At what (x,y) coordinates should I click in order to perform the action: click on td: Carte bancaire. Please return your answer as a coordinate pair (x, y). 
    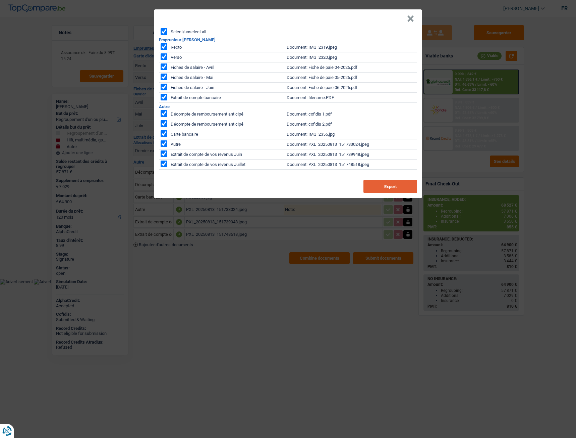
    Looking at the image, I should click on (227, 134).